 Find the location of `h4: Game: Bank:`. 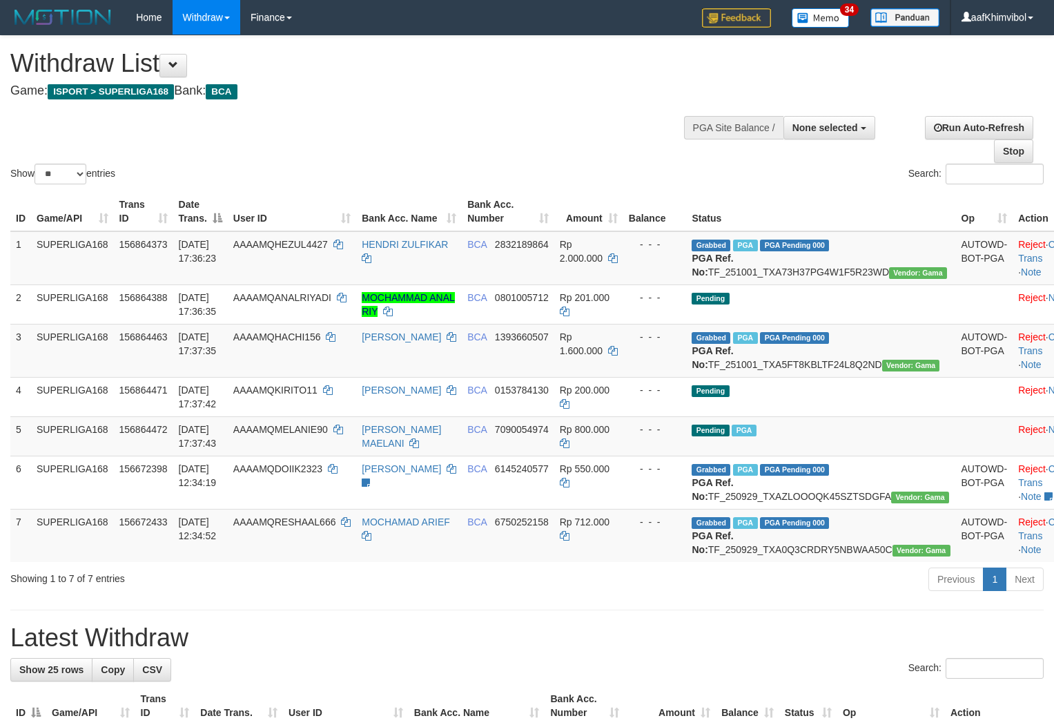

h4: Game: Bank: is located at coordinates (349, 91).